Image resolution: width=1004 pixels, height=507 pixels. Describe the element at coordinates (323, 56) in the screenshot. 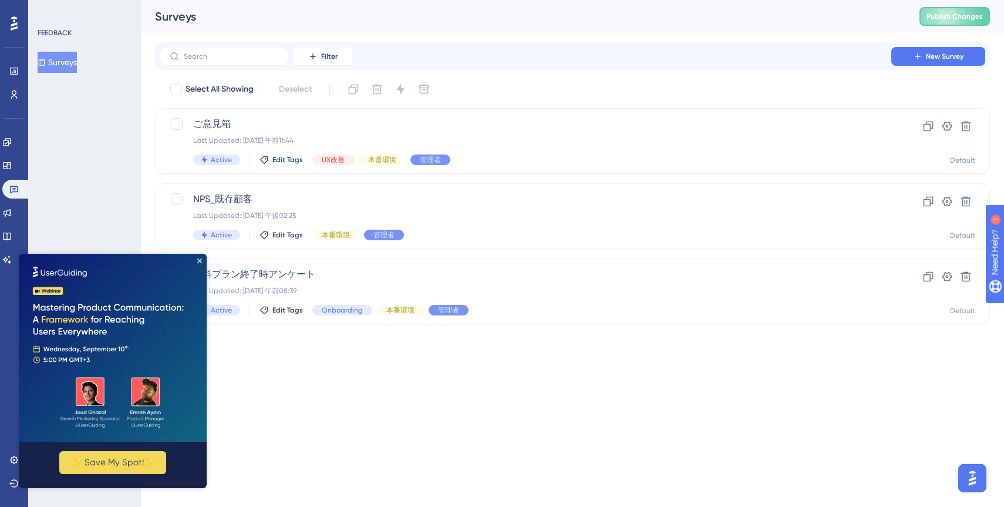

I see `button: Filter` at that location.